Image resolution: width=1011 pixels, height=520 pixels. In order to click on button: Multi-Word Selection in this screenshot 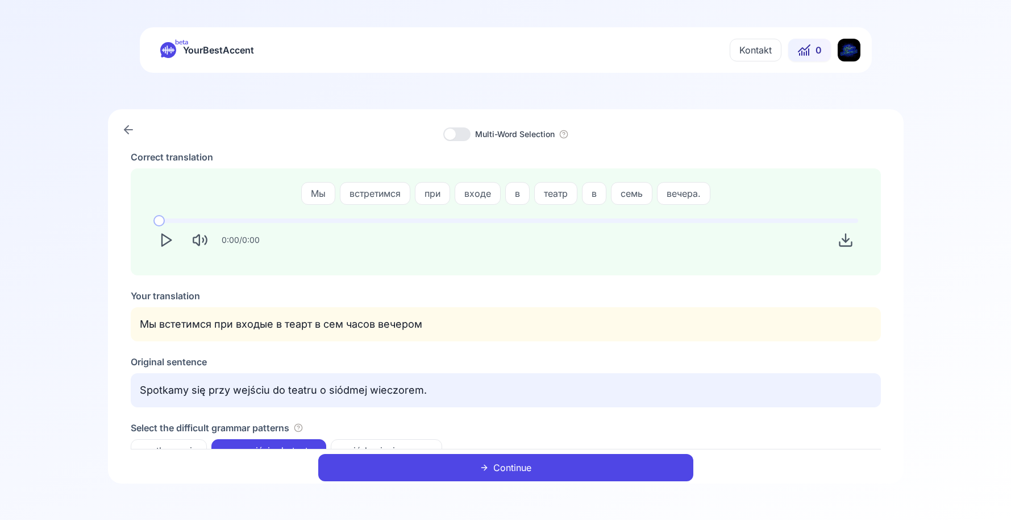, I will do `click(515, 134)`.